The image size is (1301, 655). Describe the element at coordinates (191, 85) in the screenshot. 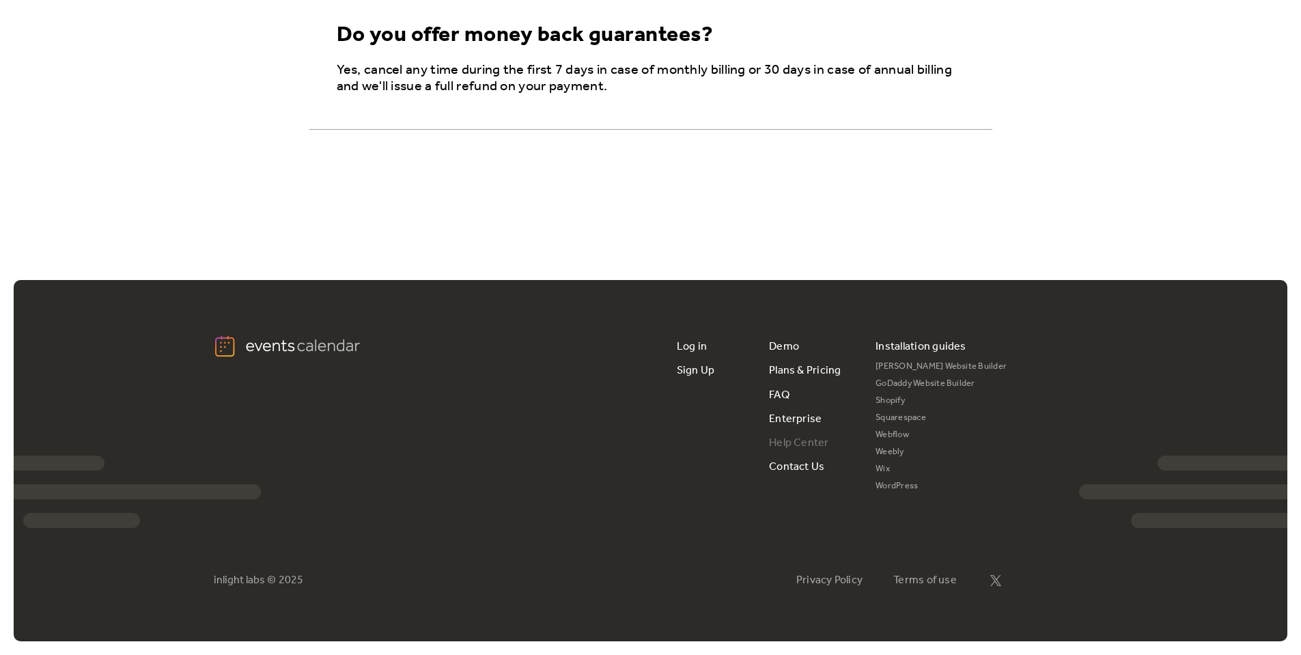

I see `div: Keywords by Traffic` at that location.